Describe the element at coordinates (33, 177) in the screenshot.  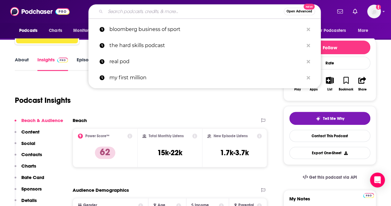
I see `p: Rate Card` at that location.